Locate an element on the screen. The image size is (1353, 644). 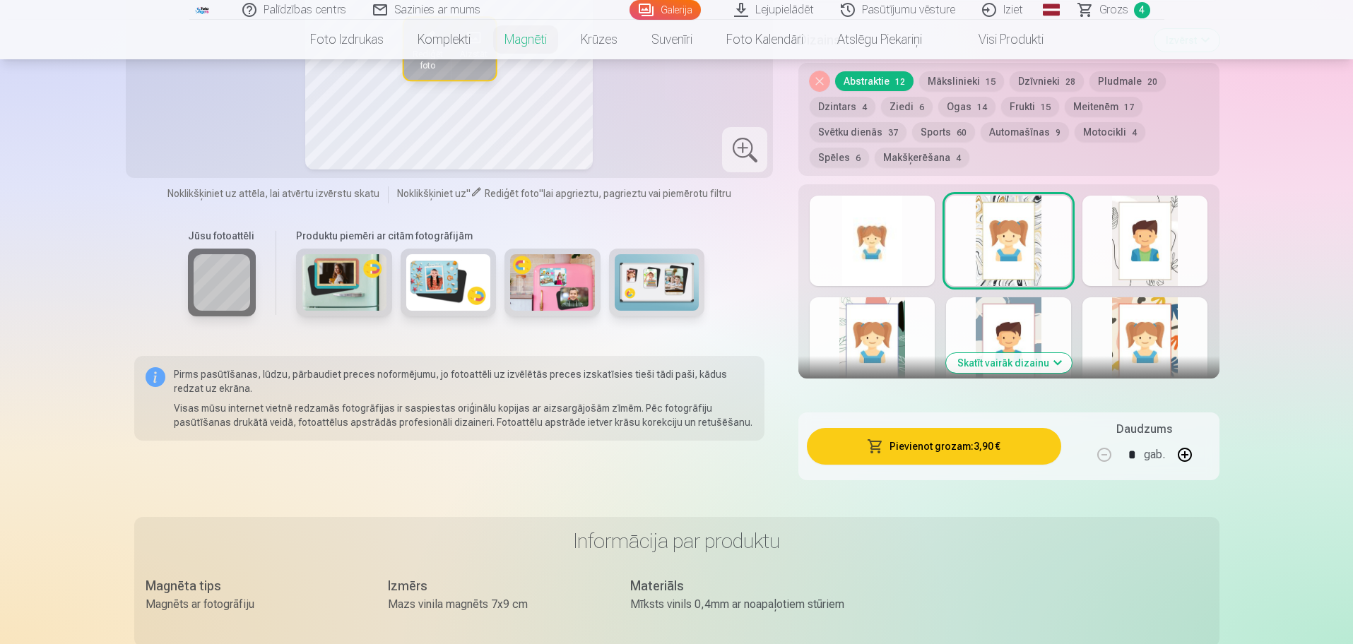
button: Pievienot grozam:3,90 € is located at coordinates (933, 447).